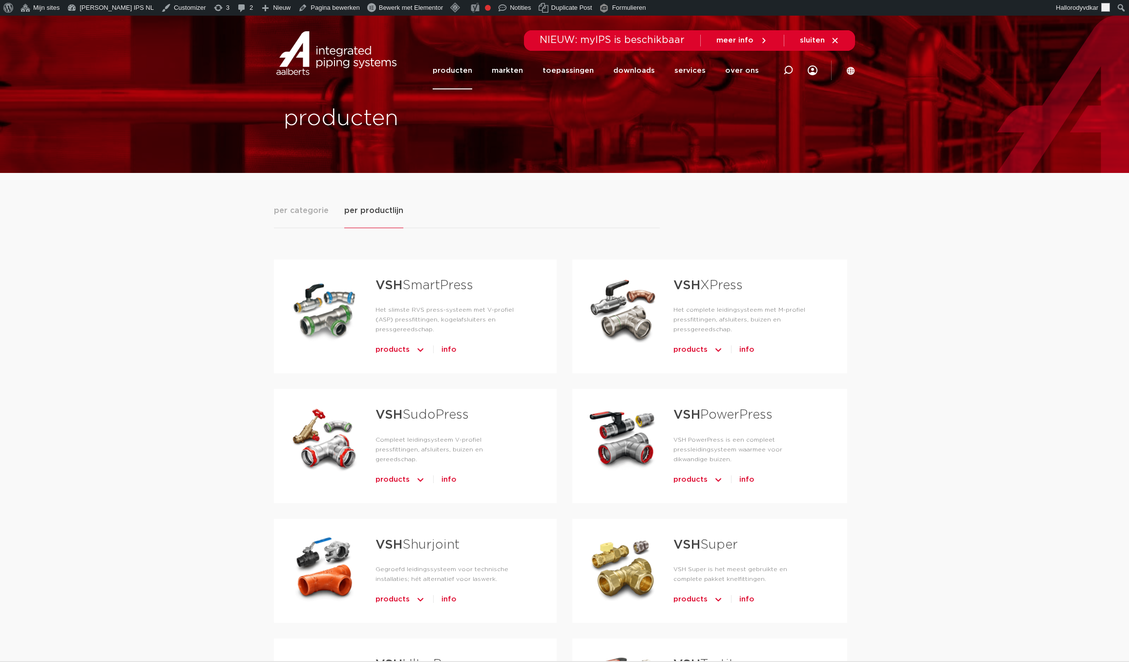 The height and width of the screenshot is (662, 1129). I want to click on a: services, so click(690, 70).